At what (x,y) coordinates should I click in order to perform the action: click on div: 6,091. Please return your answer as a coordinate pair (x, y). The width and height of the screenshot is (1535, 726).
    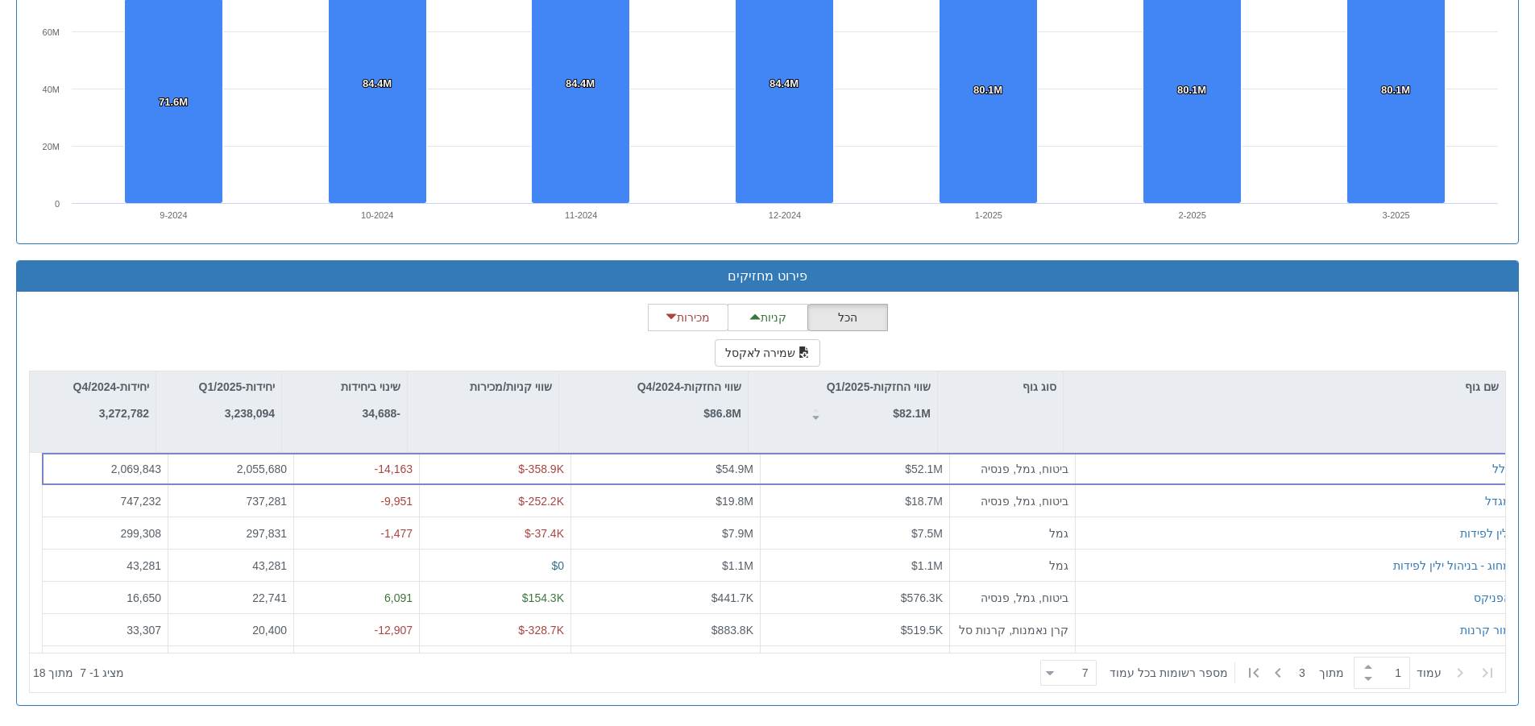
    Looking at the image, I should click on (356, 598).